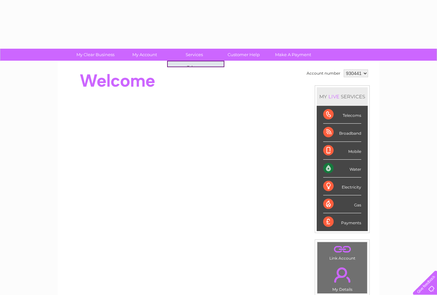 This screenshot has height=295, width=437. I want to click on a: Services, so click(194, 55).